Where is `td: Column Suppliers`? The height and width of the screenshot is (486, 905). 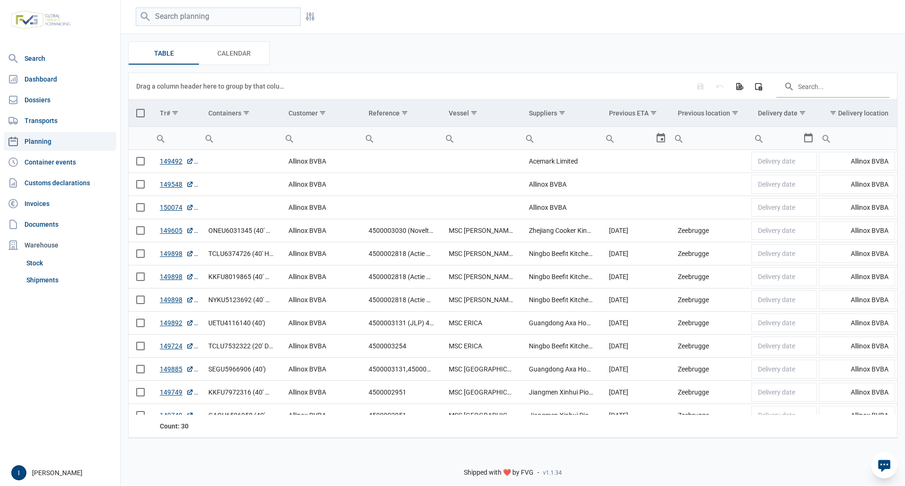
td: Column Suppliers is located at coordinates (562, 113).